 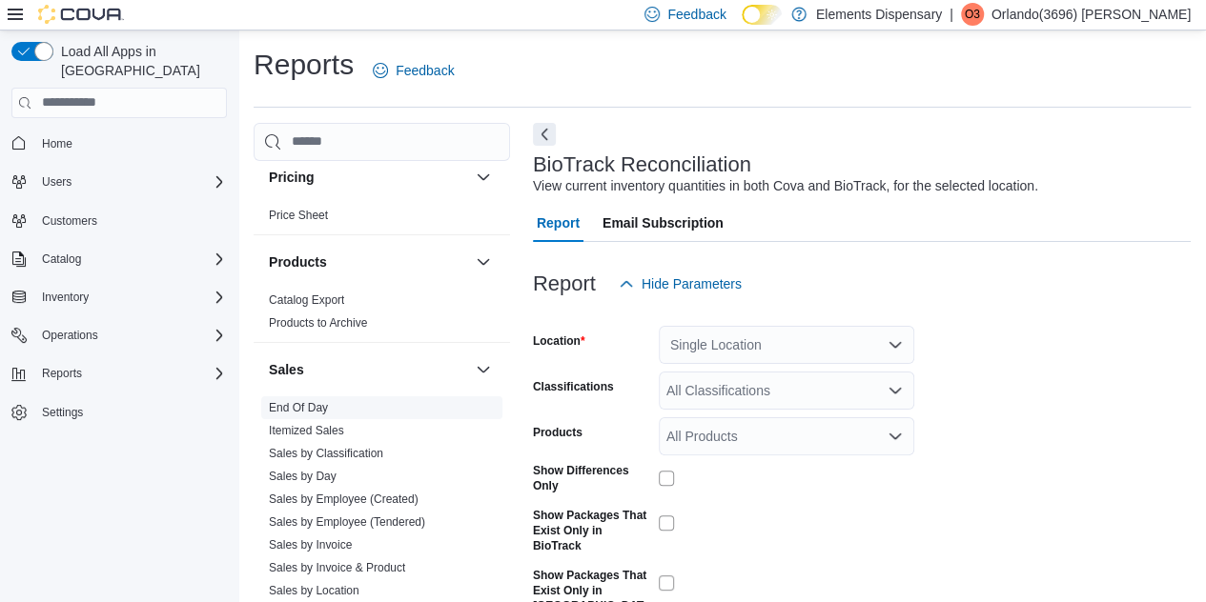 What do you see at coordinates (291, 177) in the screenshot?
I see `h3: Pricing` at bounding box center [291, 177].